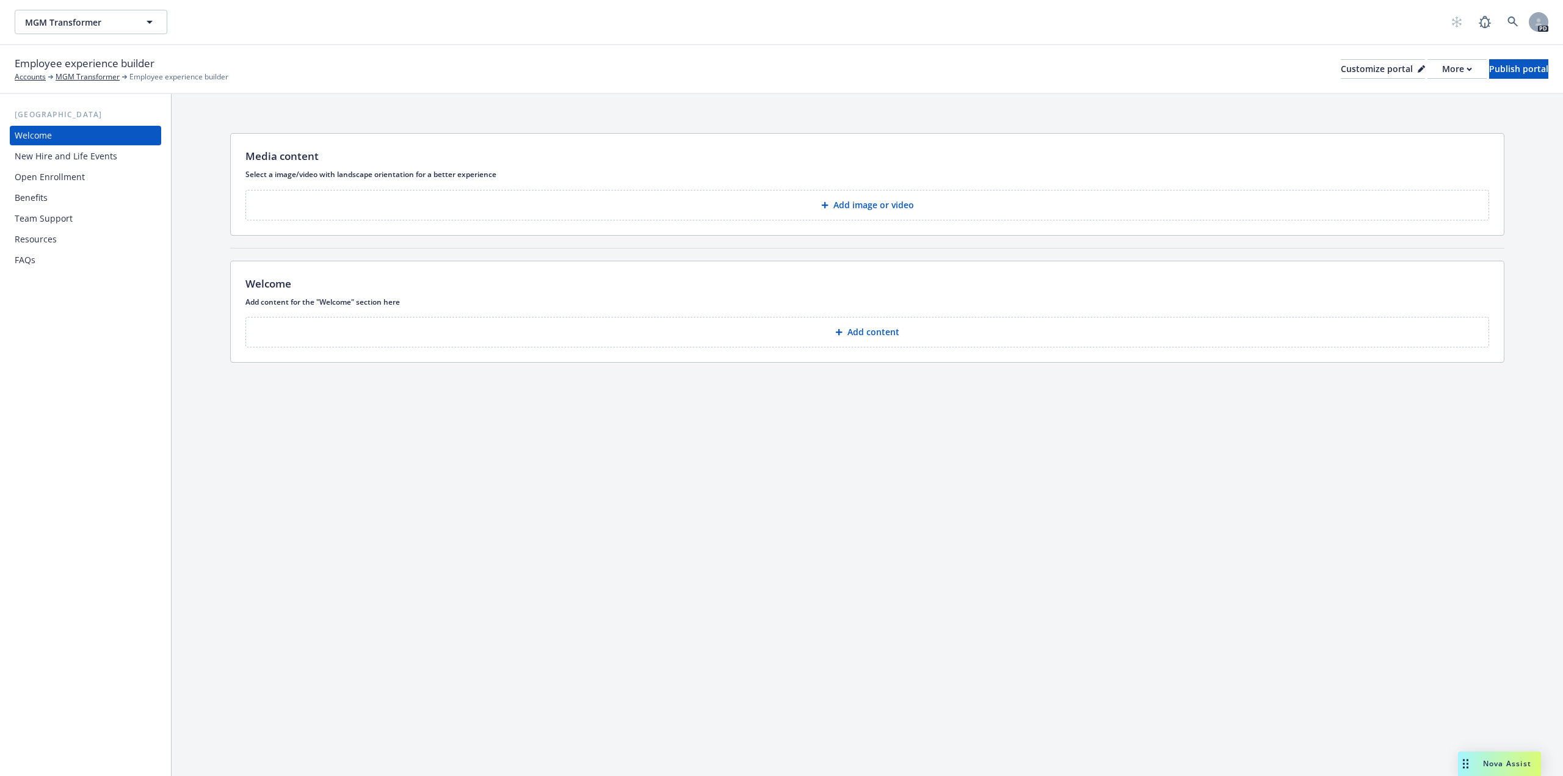  What do you see at coordinates (85, 136) in the screenshot?
I see `a: Welcome` at bounding box center [85, 136].